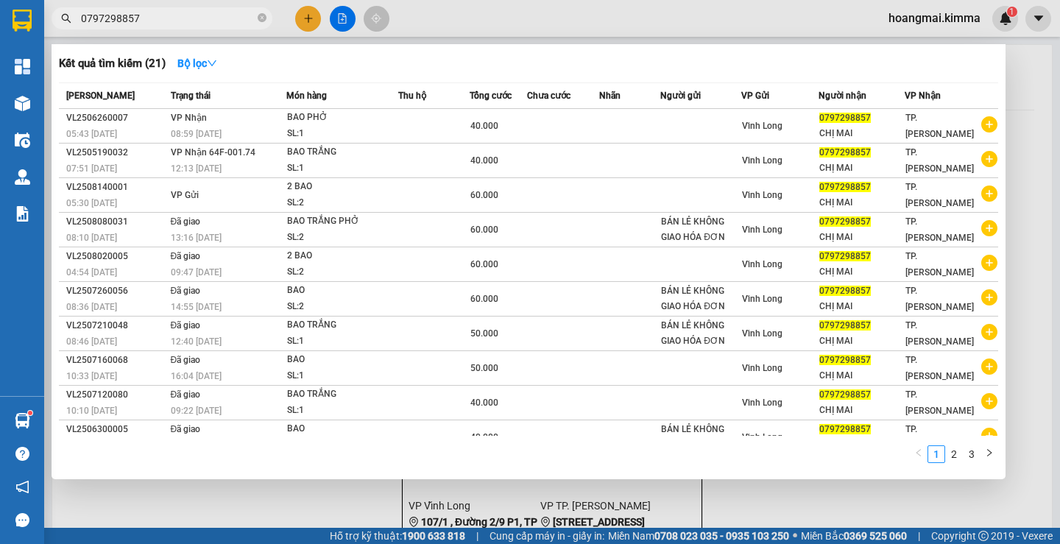  Describe the element at coordinates (116, 291) in the screenshot. I see `div: VL2507260056` at that location.